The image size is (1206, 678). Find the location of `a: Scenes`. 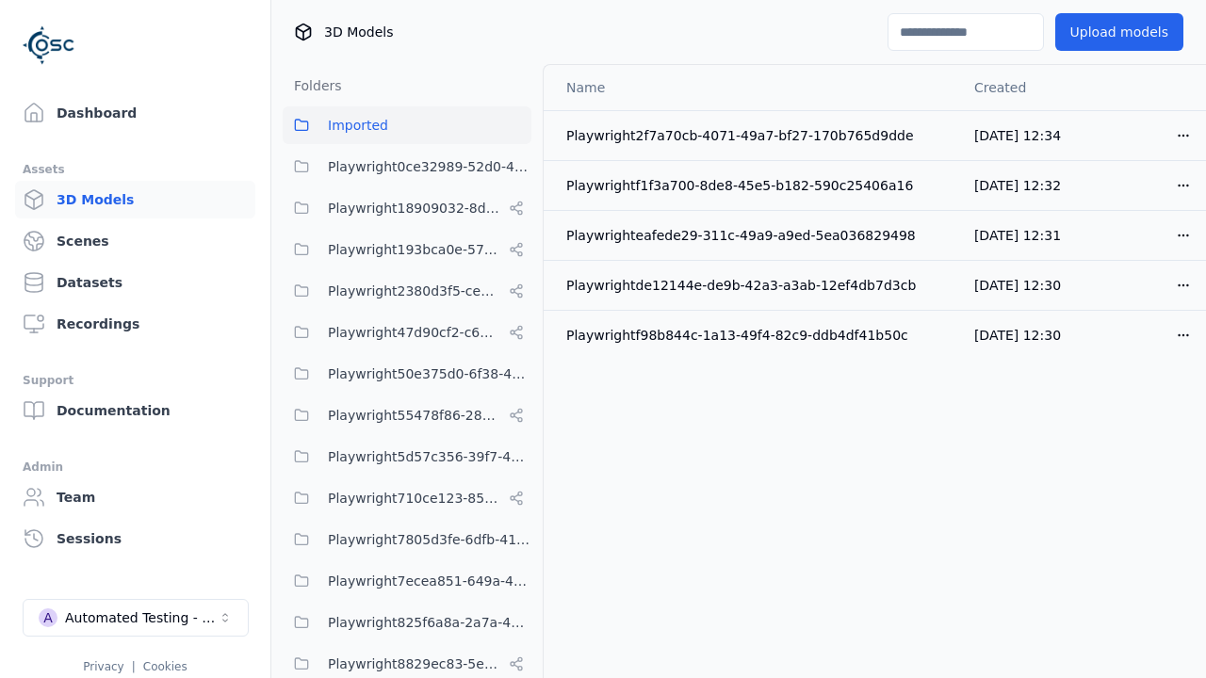

a: Scenes is located at coordinates (135, 241).